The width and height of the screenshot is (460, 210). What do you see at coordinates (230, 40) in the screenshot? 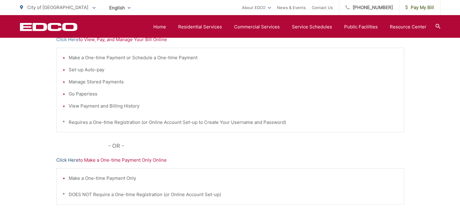
I see `p: to View, Pay, and Manage Your Bill Online` at bounding box center [230, 40].